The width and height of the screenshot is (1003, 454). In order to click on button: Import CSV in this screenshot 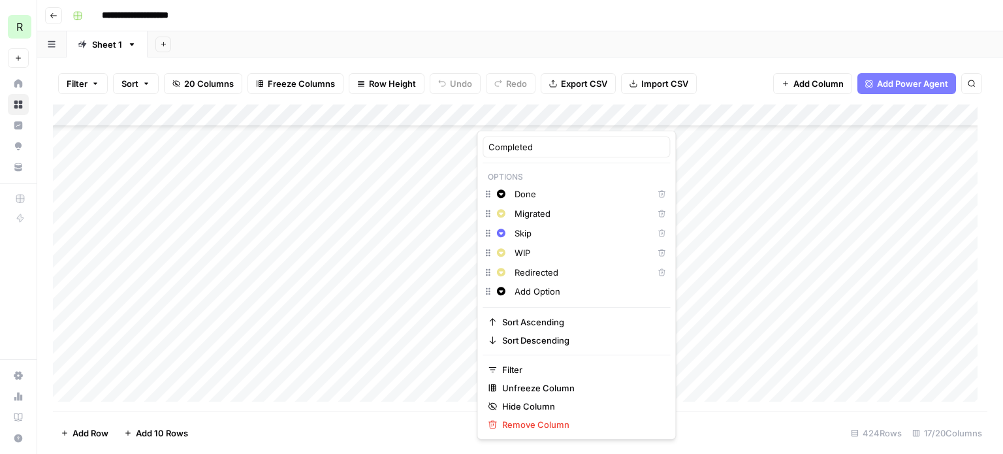, I will do `click(659, 84)`.